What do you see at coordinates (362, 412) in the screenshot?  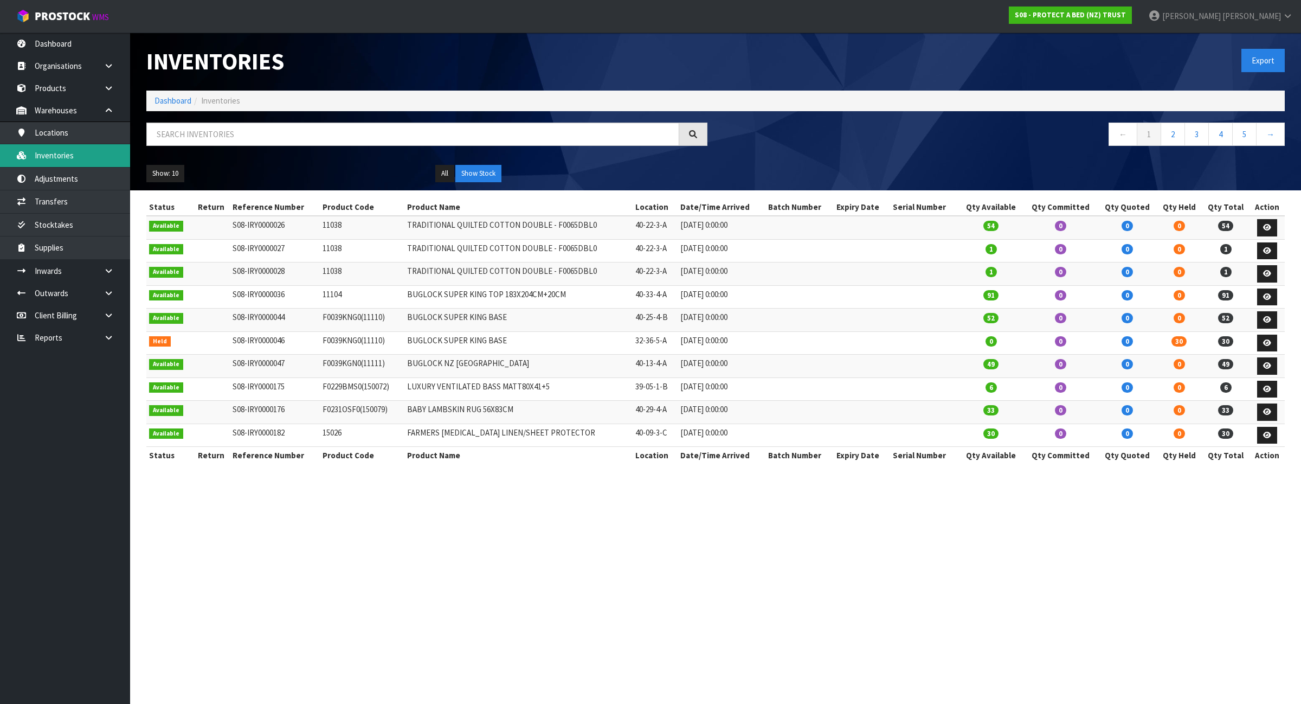 I see `td: F0231OSF0` at bounding box center [362, 412].